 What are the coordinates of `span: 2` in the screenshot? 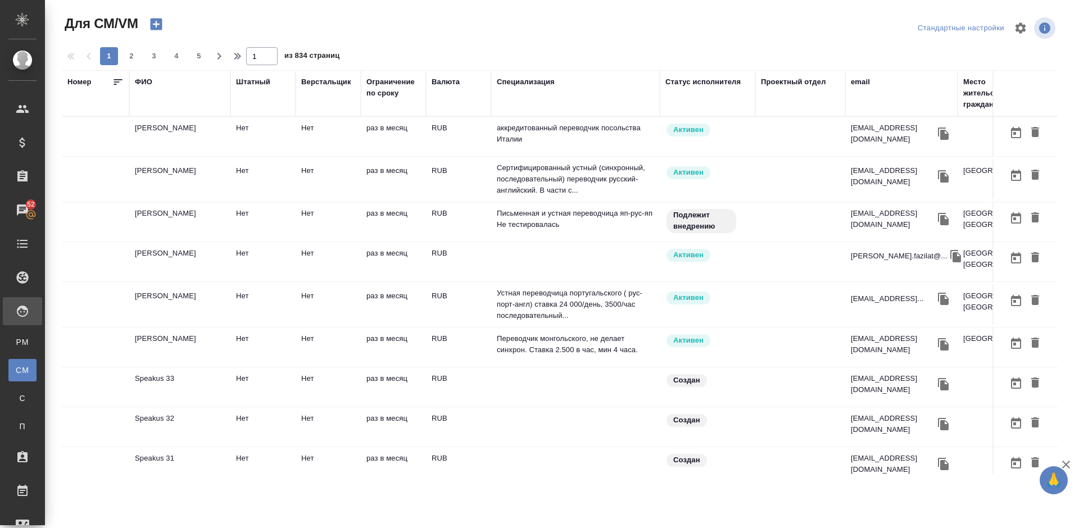 It's located at (131, 56).